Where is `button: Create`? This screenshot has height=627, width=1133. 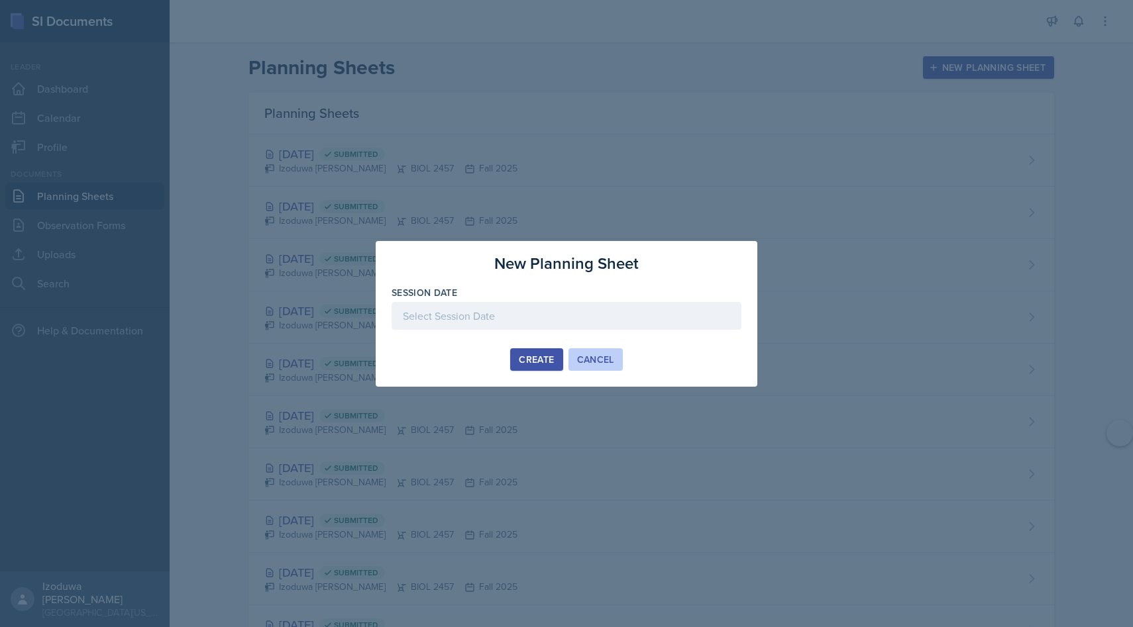
button: Create is located at coordinates (536, 360).